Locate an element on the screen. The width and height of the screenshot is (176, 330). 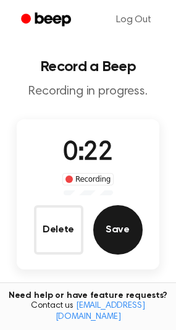
span: Contact us is located at coordinates (88, 312).